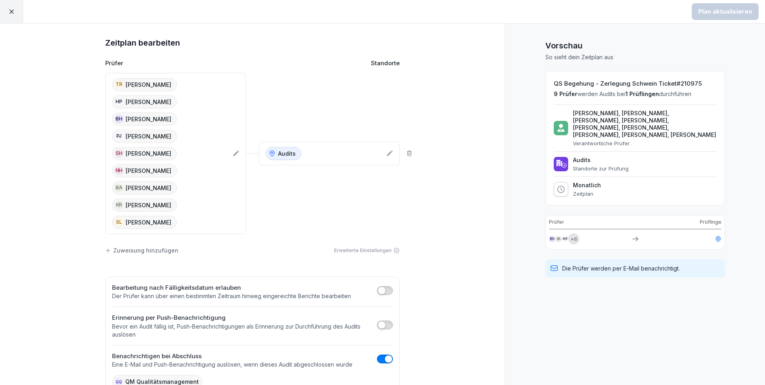 The width and height of the screenshot is (765, 385). Describe the element at coordinates (119, 136) in the screenshot. I see `div: PJ` at that location.